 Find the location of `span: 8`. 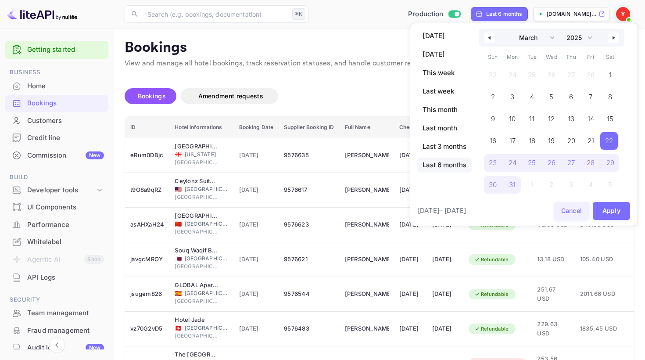

span: 8 is located at coordinates (610, 97).